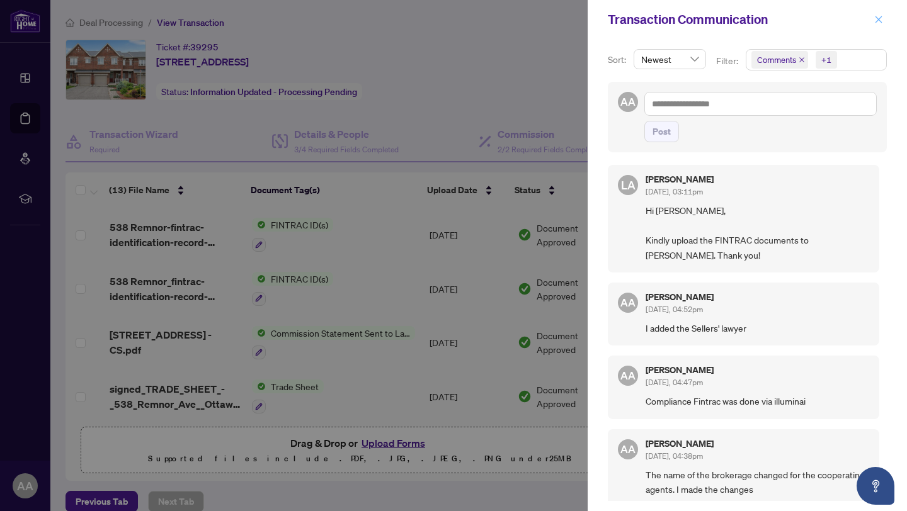  I want to click on div: Transaction Communication, so click(739, 20).